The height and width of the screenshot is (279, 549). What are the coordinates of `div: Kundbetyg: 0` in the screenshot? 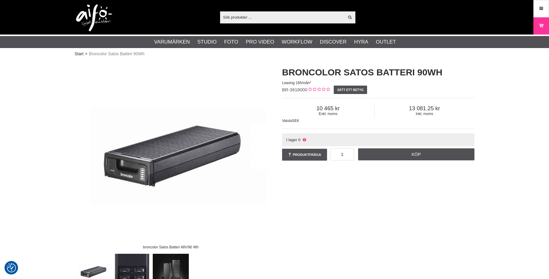 It's located at (318, 90).